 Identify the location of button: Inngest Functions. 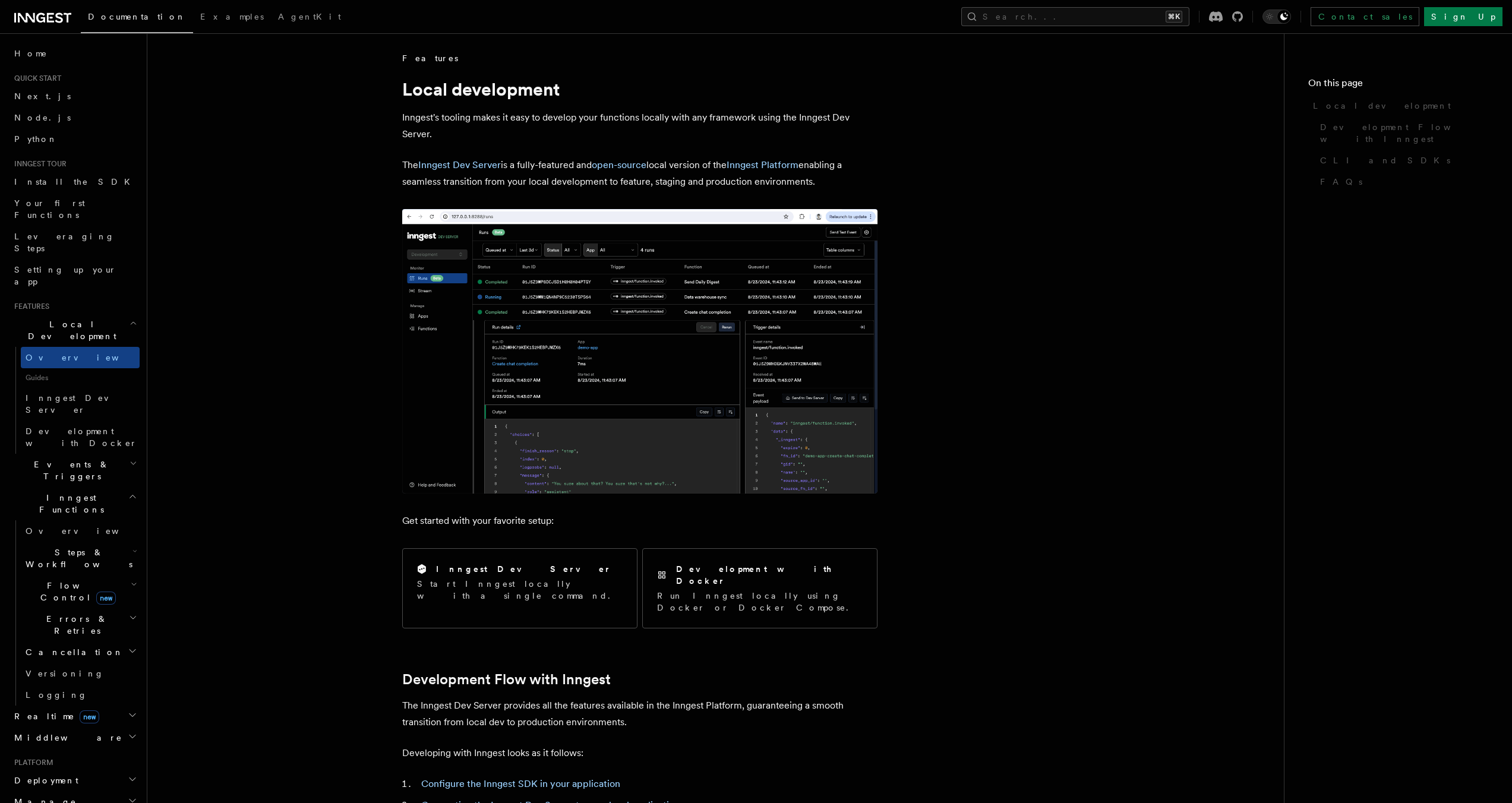
(74, 504).